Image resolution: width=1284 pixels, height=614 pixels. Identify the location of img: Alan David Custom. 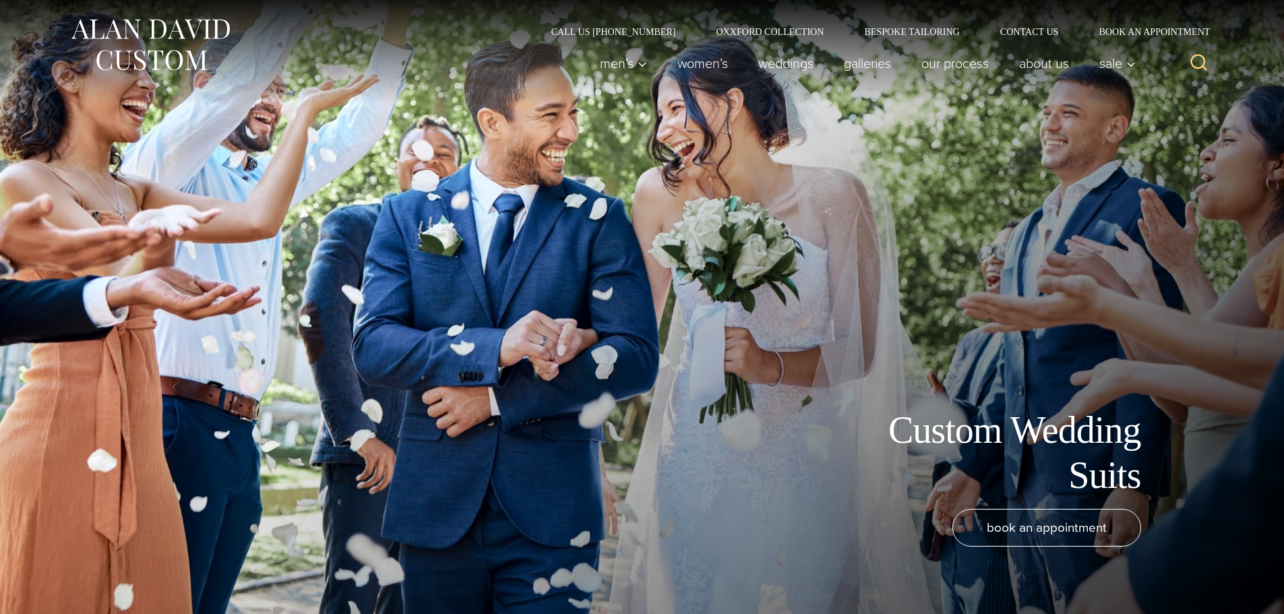
(150, 44).